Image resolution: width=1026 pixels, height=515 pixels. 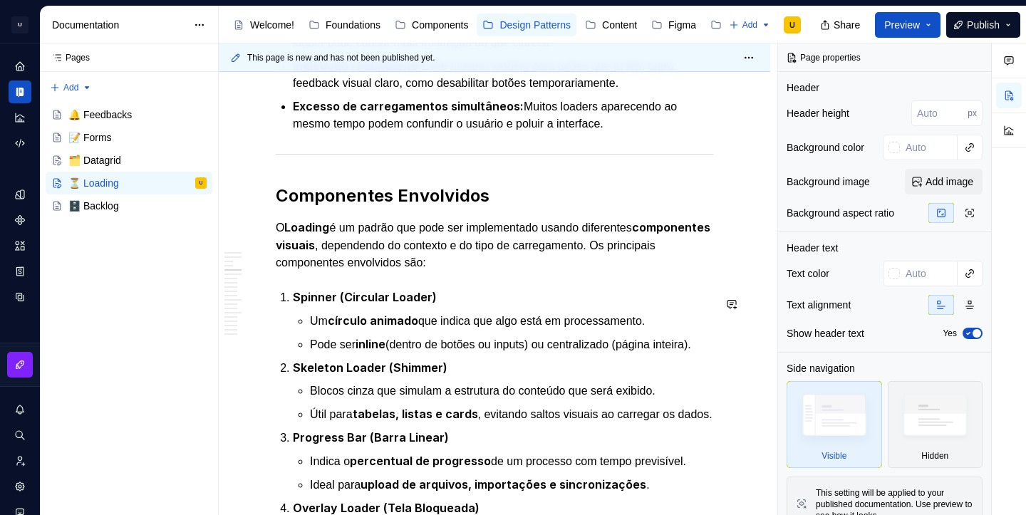 What do you see at coordinates (619, 25) in the screenshot?
I see `div: Content` at bounding box center [619, 25].